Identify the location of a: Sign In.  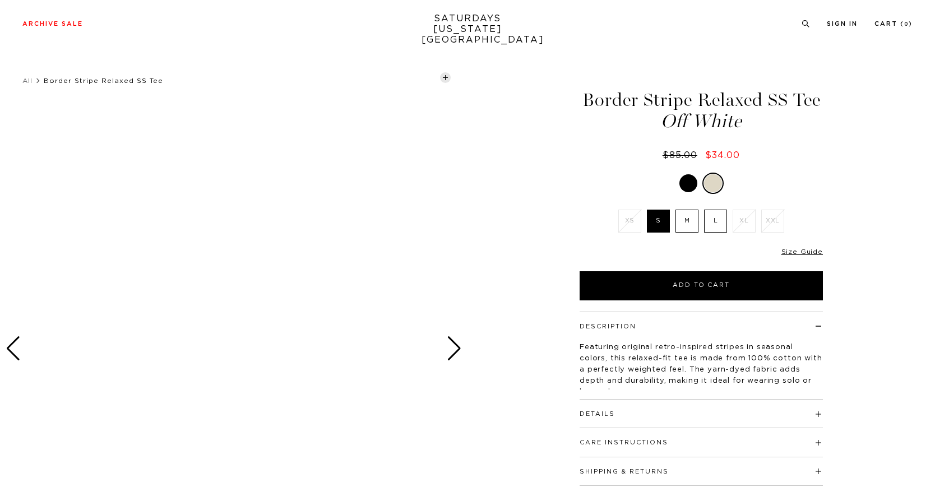
(842, 24).